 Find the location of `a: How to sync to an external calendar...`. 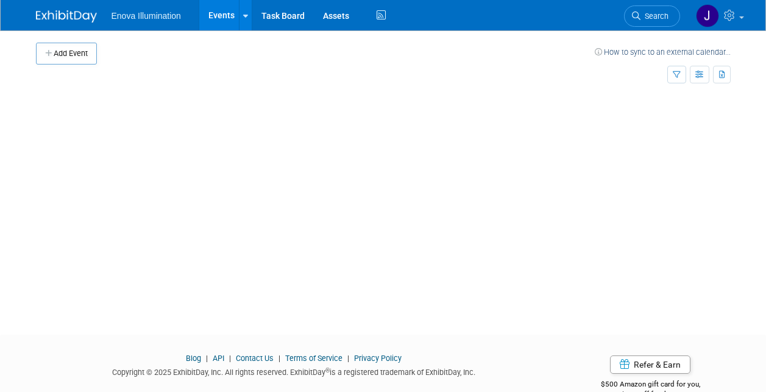

a: How to sync to an external calendar... is located at coordinates (662, 52).